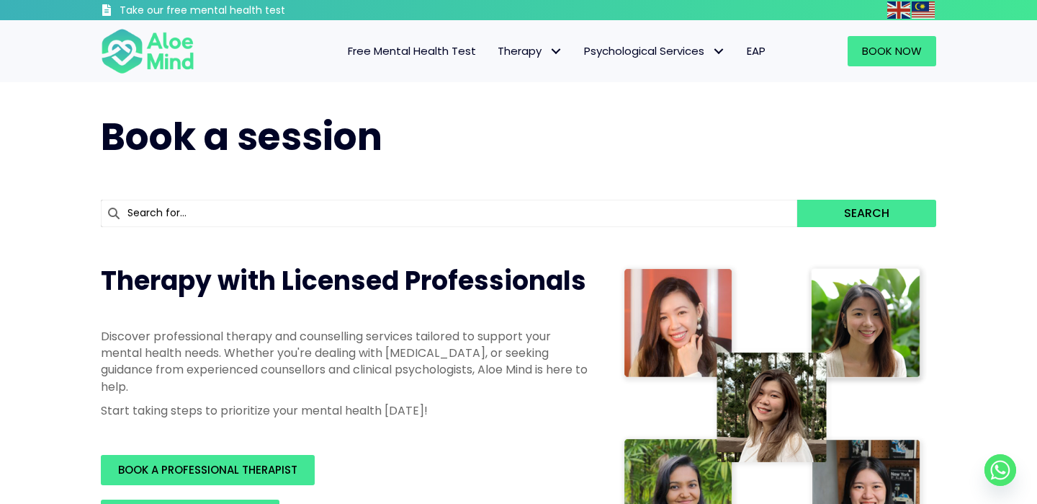 Image resolution: width=1037 pixels, height=504 pixels. What do you see at coordinates (555, 51) in the screenshot?
I see `span: Therapy: submenu` at bounding box center [555, 51].